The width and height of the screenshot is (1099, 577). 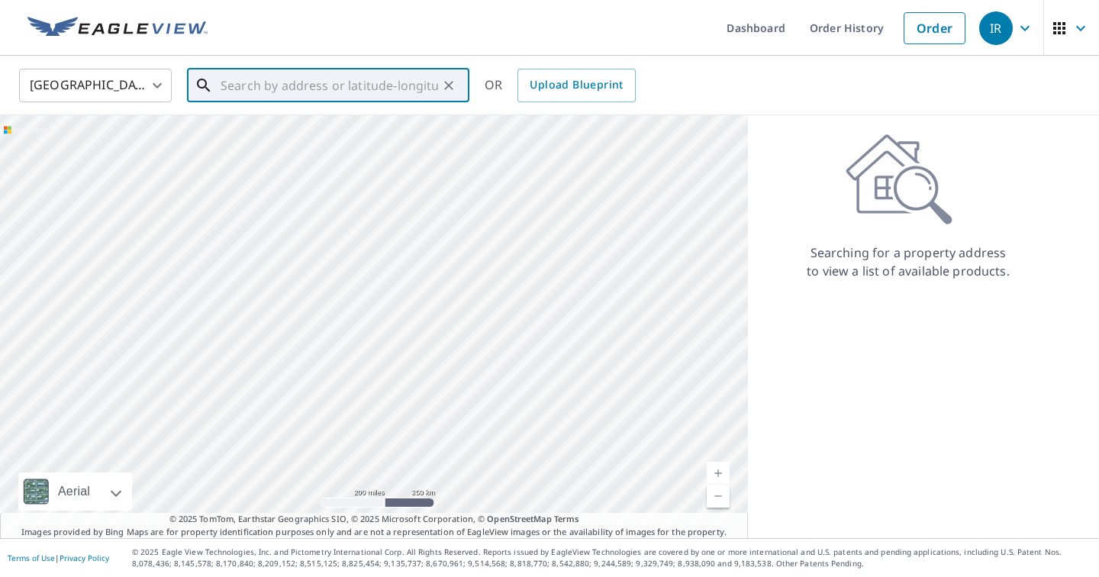 What do you see at coordinates (374, 519) in the screenshot?
I see `span: © 2025 TomTom, Earthstar Geographics SIO, © 2025 Microsoft Corporation, ©` at bounding box center [374, 519].